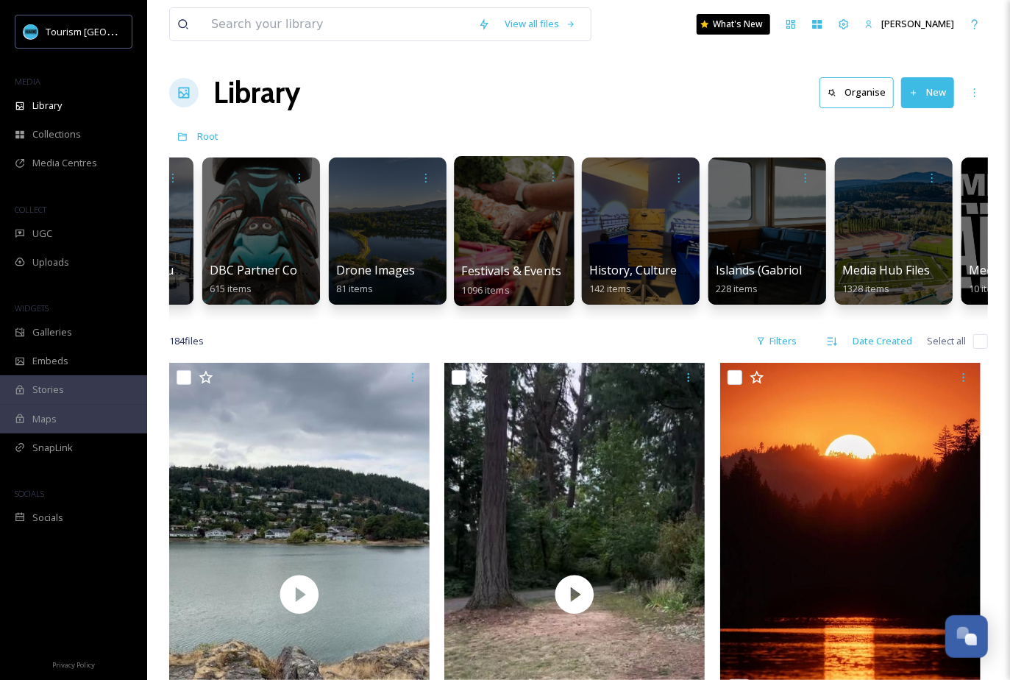 The image size is (1010, 680). Describe the element at coordinates (512, 280) in the screenshot. I see `a: Festivals & Events1096 items` at that location.